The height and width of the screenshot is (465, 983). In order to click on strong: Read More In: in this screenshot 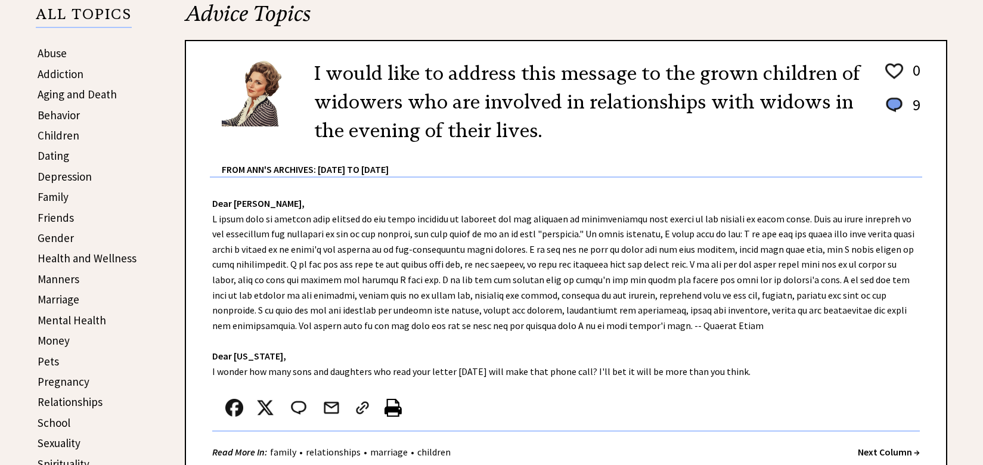, I will do `click(240, 452)`.